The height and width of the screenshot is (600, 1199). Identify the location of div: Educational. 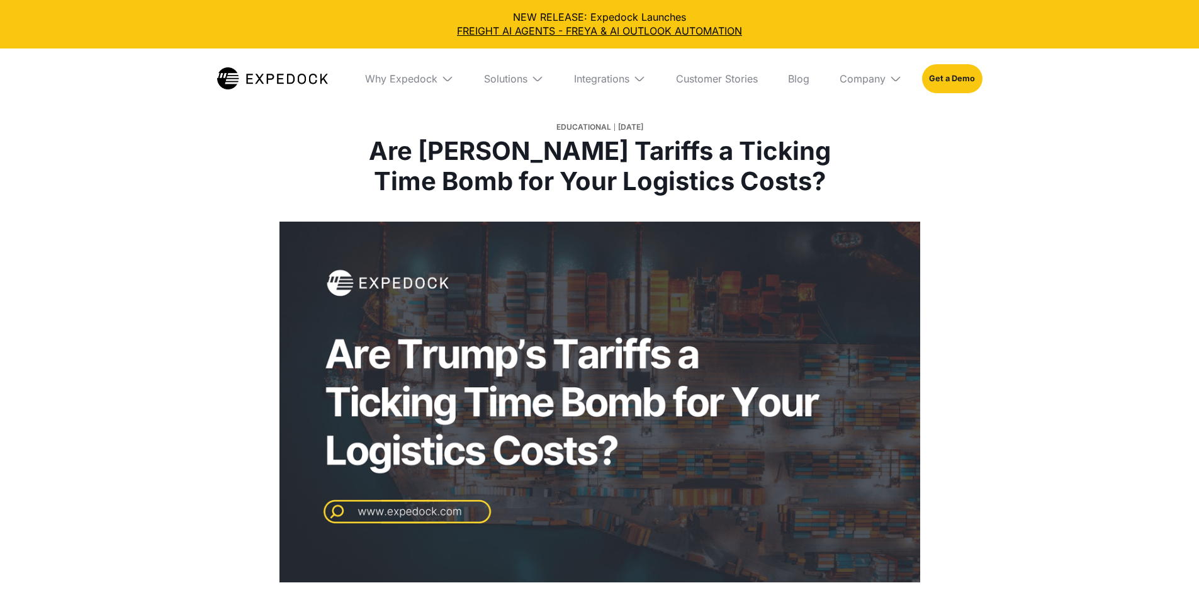
(583, 127).